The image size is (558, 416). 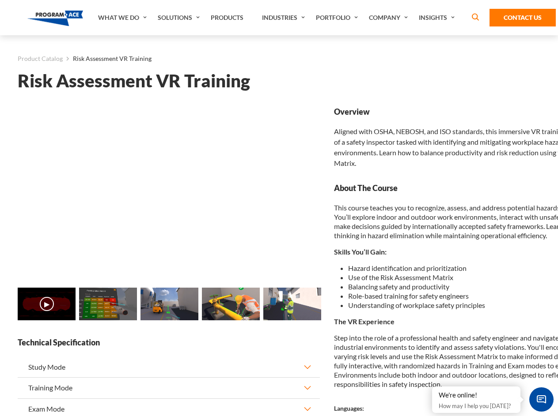 I want to click on div: Chat Widget, so click(x=541, y=400).